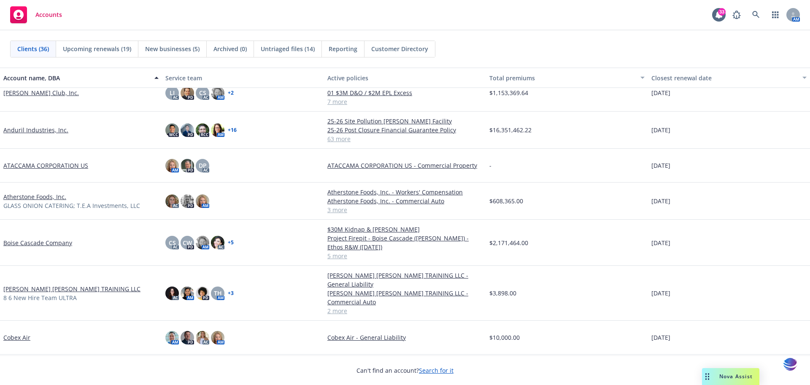 The image size is (810, 385). I want to click on a: 63 more, so click(405, 138).